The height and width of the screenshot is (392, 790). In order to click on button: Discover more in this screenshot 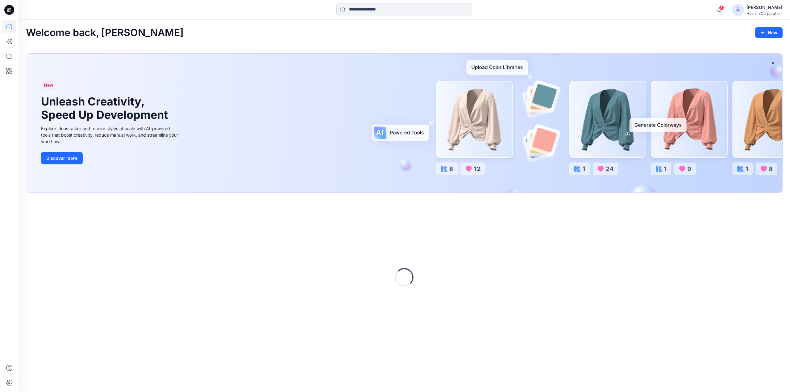, I will do `click(62, 158)`.